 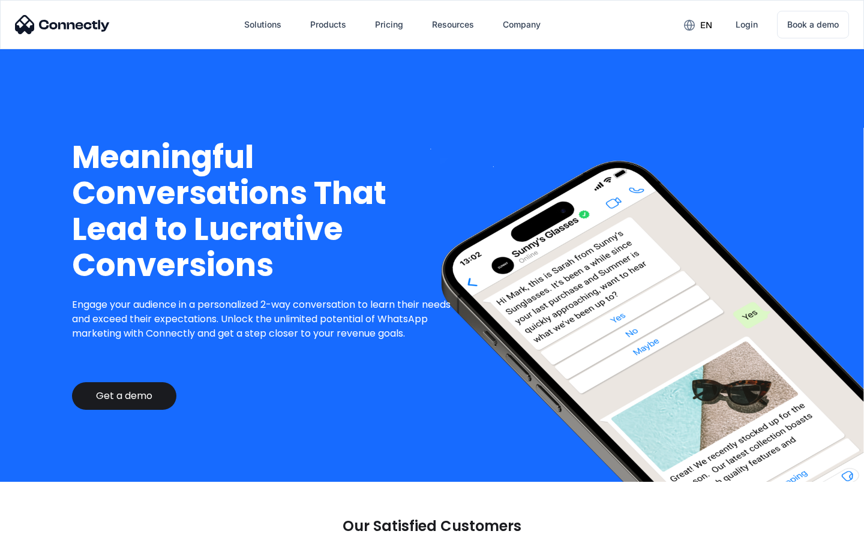 I want to click on div: Company, so click(x=522, y=25).